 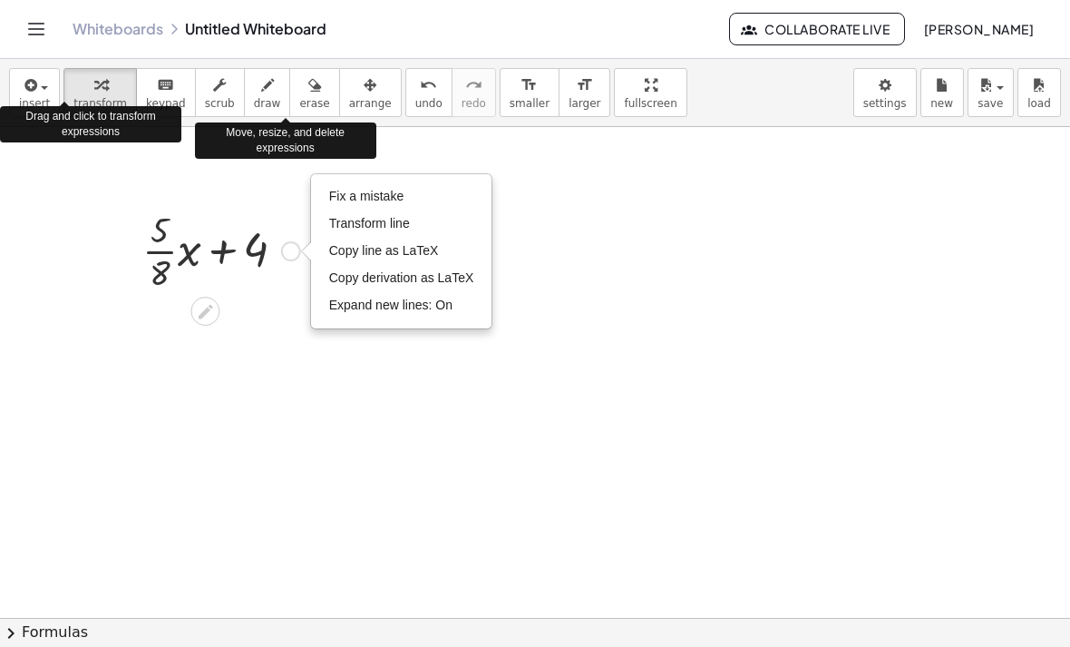 I want to click on button: load, so click(x=1039, y=93).